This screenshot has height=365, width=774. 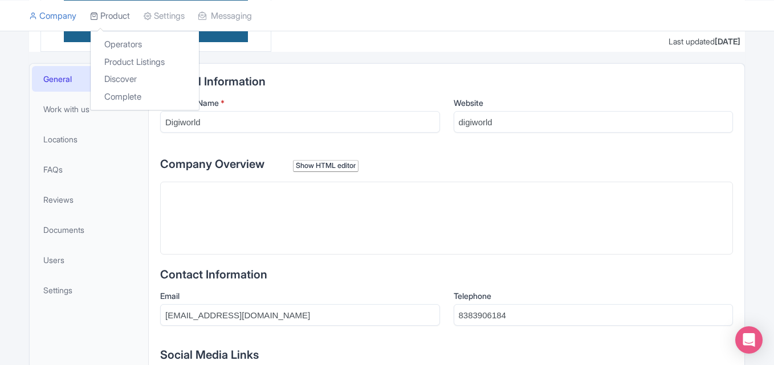 What do you see at coordinates (89, 79) in the screenshot?
I see `a: General` at bounding box center [89, 79].